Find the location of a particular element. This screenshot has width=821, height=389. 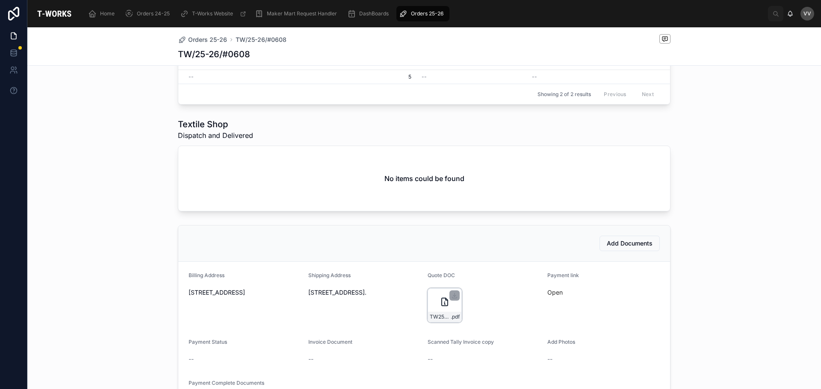

span: Payment Complete Documents is located at coordinates (226, 383).